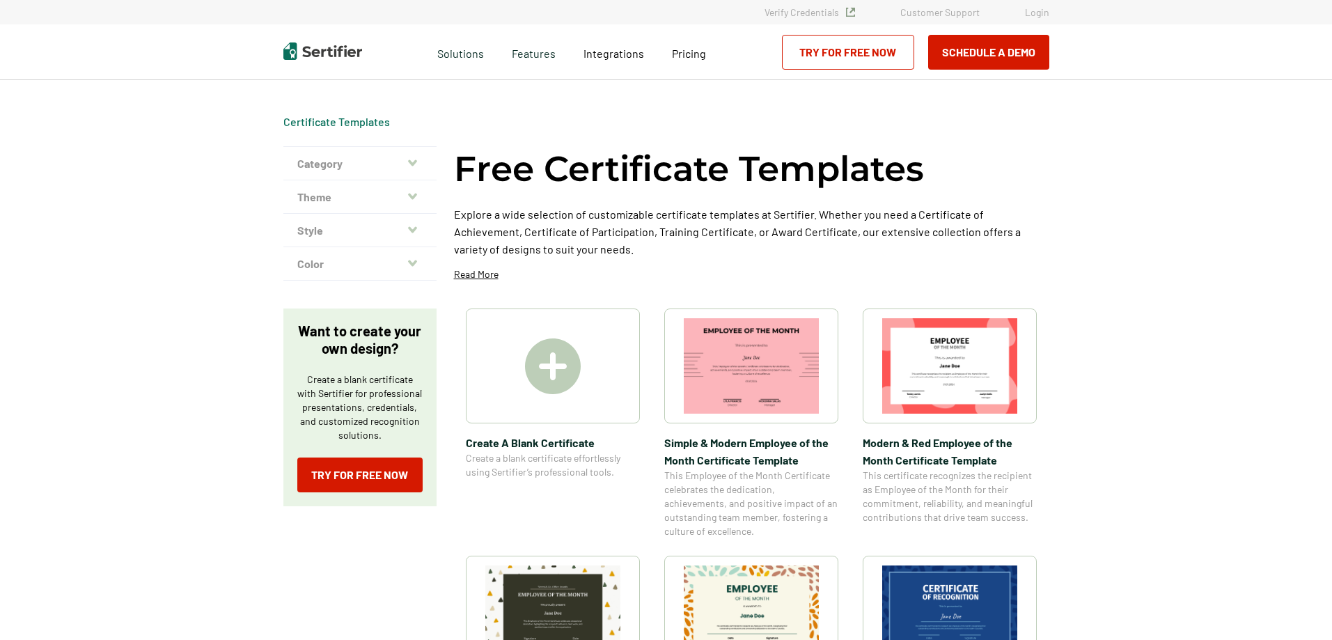 The width and height of the screenshot is (1332, 640). What do you see at coordinates (751, 365) in the screenshot?
I see `img: Simple & Modern Employee of the Month Certificate Template` at bounding box center [751, 365].